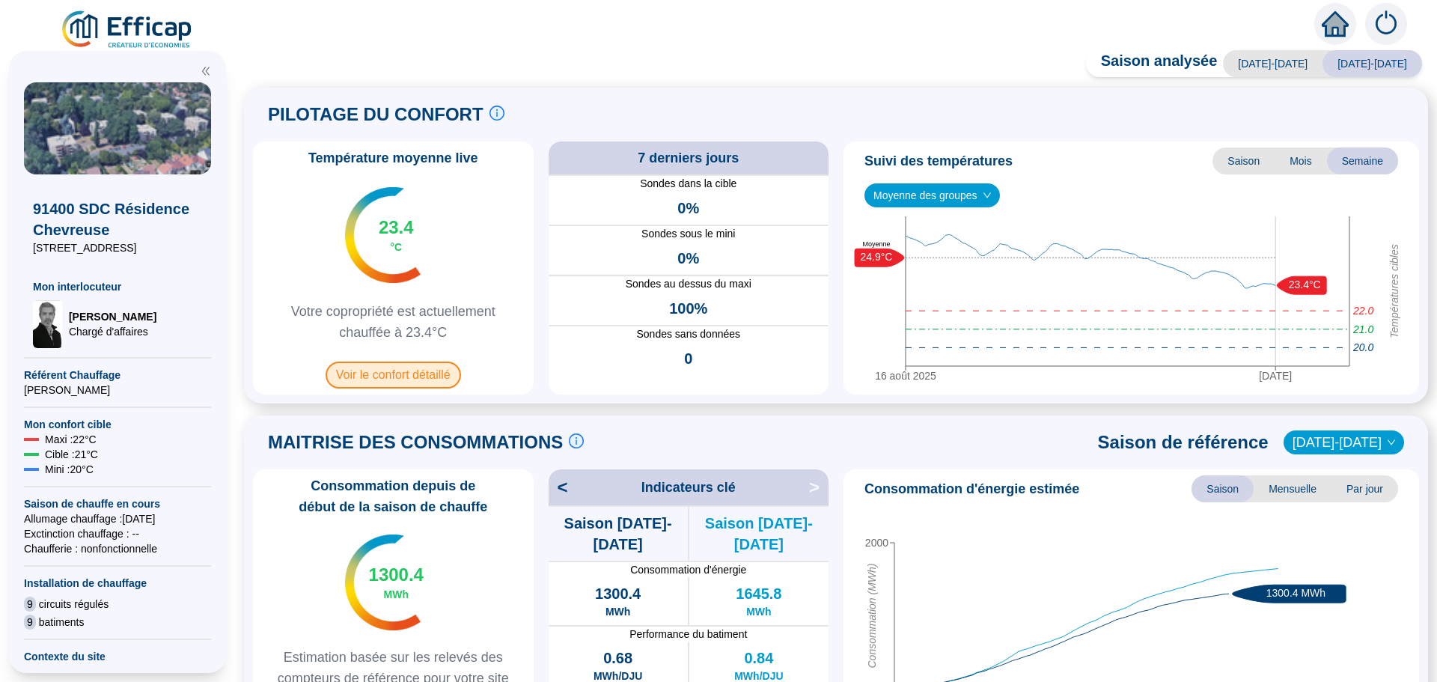 The height and width of the screenshot is (682, 1437). What do you see at coordinates (689, 334) in the screenshot?
I see `span: Sondes sans données` at bounding box center [689, 334].